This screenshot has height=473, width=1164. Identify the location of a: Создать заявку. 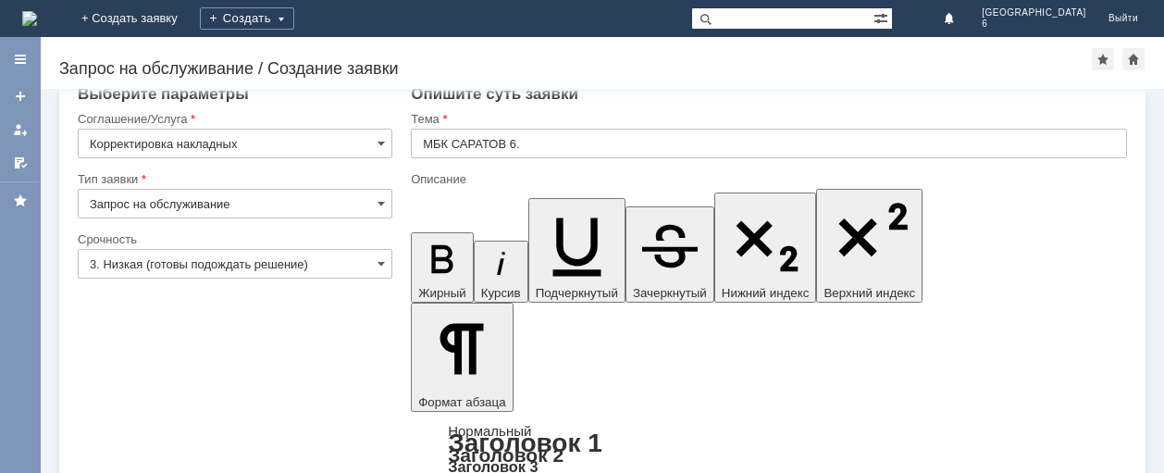
(20, 96).